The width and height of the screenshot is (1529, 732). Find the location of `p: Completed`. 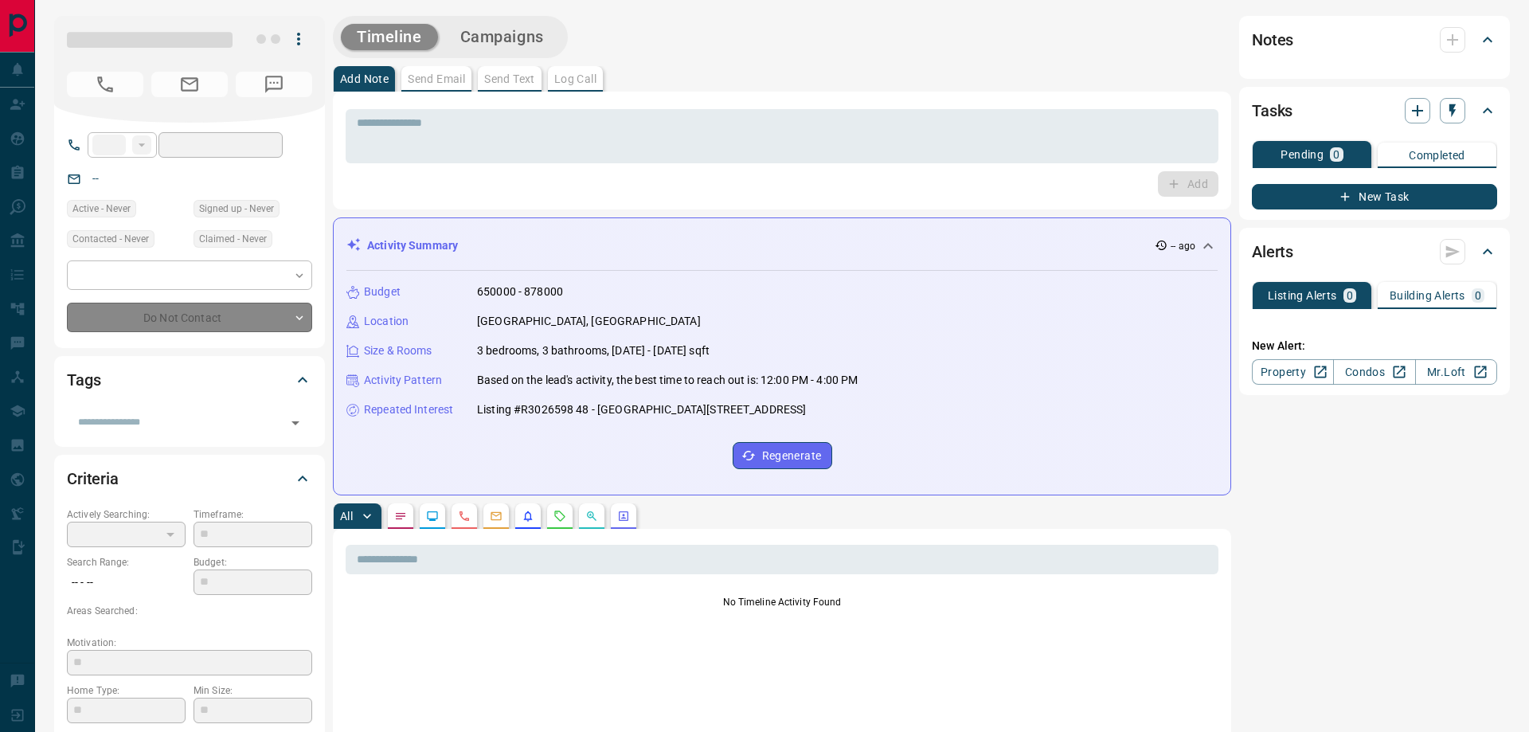

p: Completed is located at coordinates (1437, 155).